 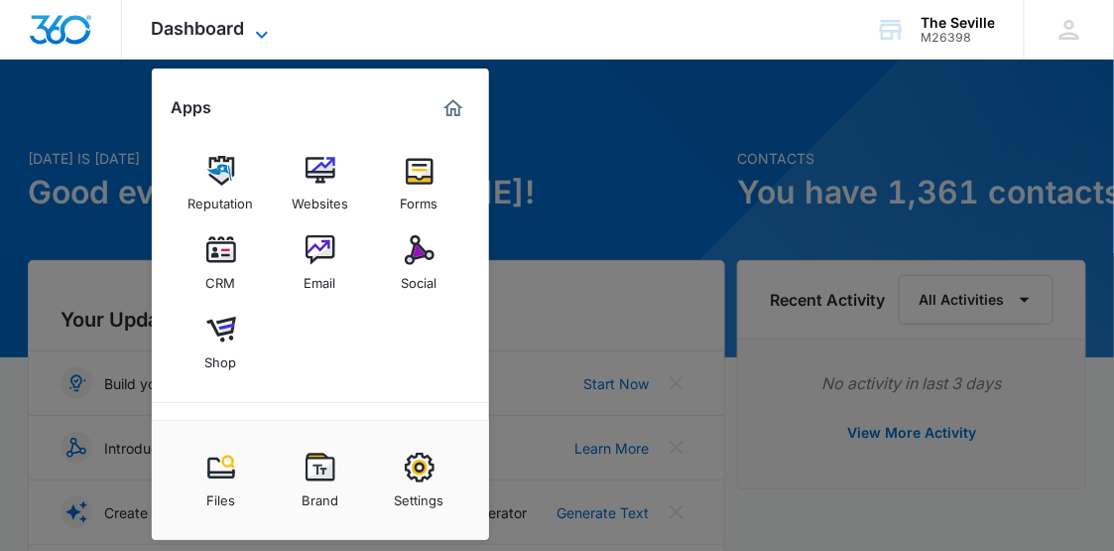 I want to click on h2: Apps, so click(x=192, y=107).